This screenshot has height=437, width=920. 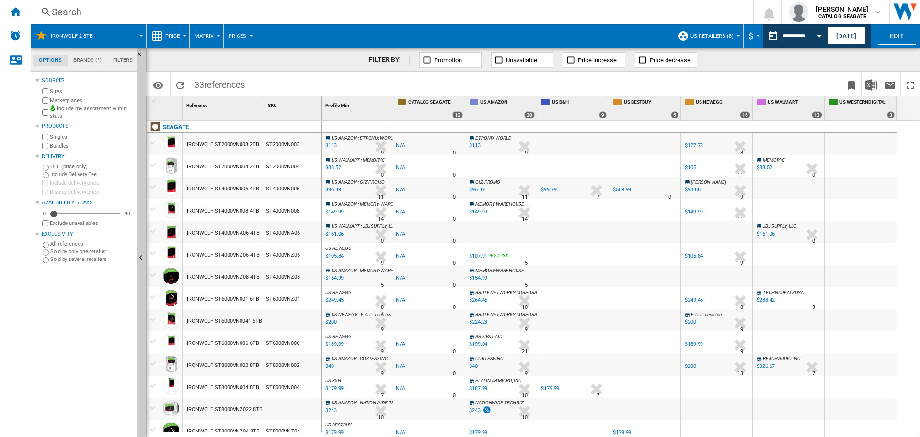 What do you see at coordinates (890, 84) in the screenshot?
I see `button: Send this report by email` at bounding box center [890, 84].